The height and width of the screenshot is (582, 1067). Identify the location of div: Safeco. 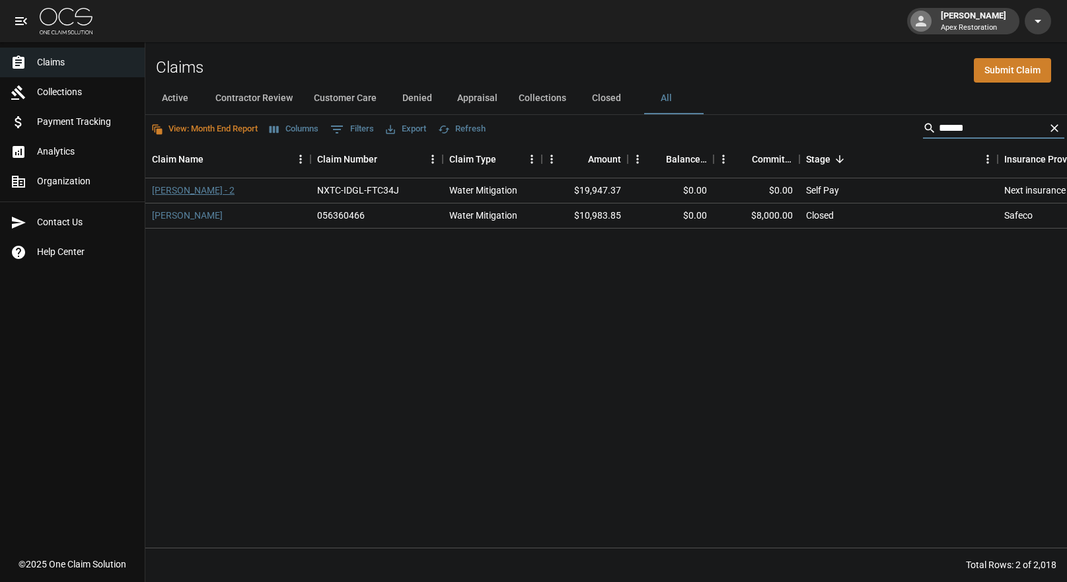
(1018, 215).